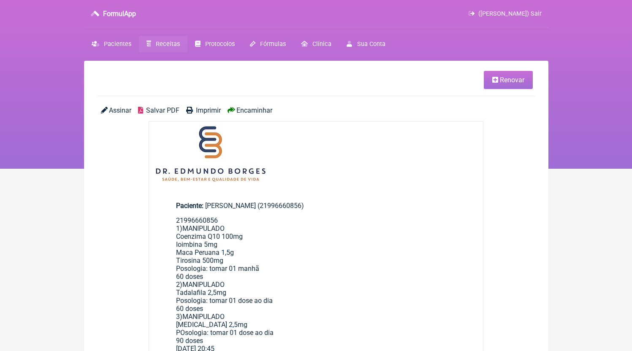 The height and width of the screenshot is (351, 632). I want to click on span: Renovar, so click(512, 80).